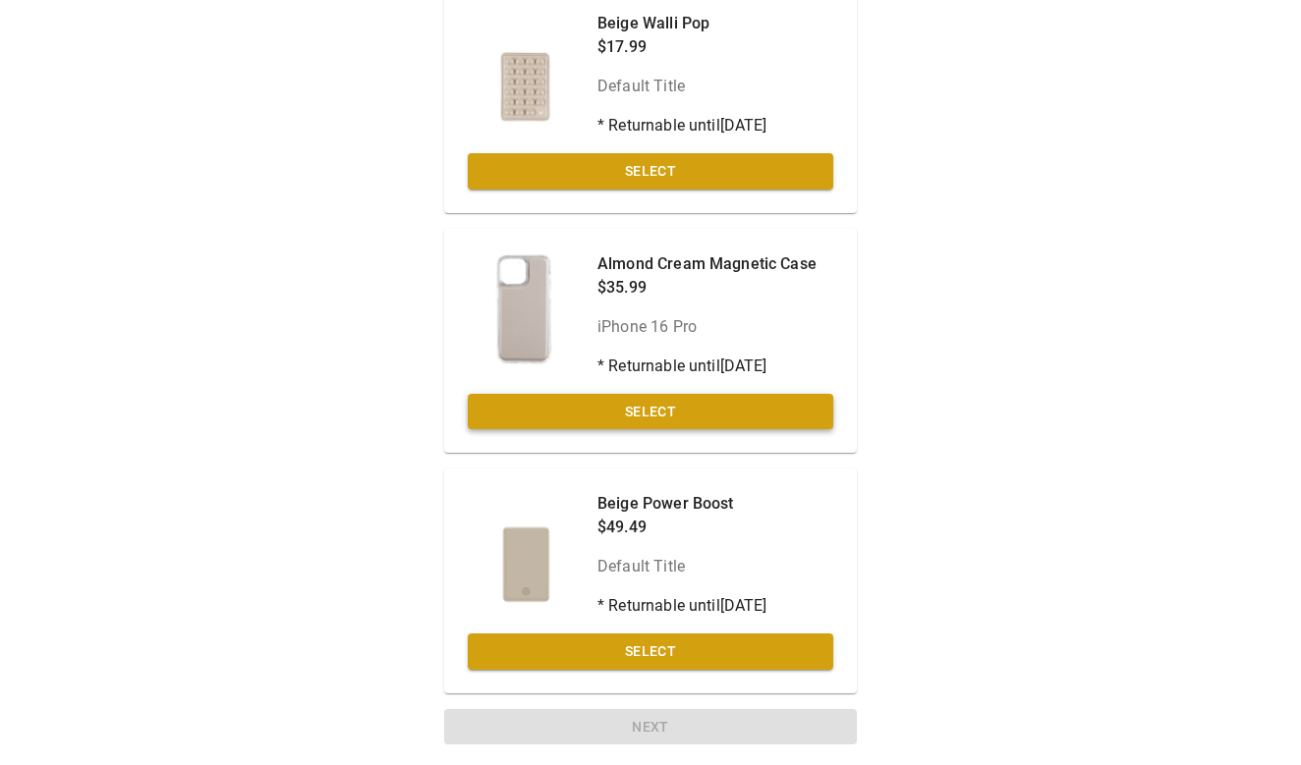  What do you see at coordinates (682, 24) in the screenshot?
I see `p: Beige Walli Pop` at bounding box center [682, 24].